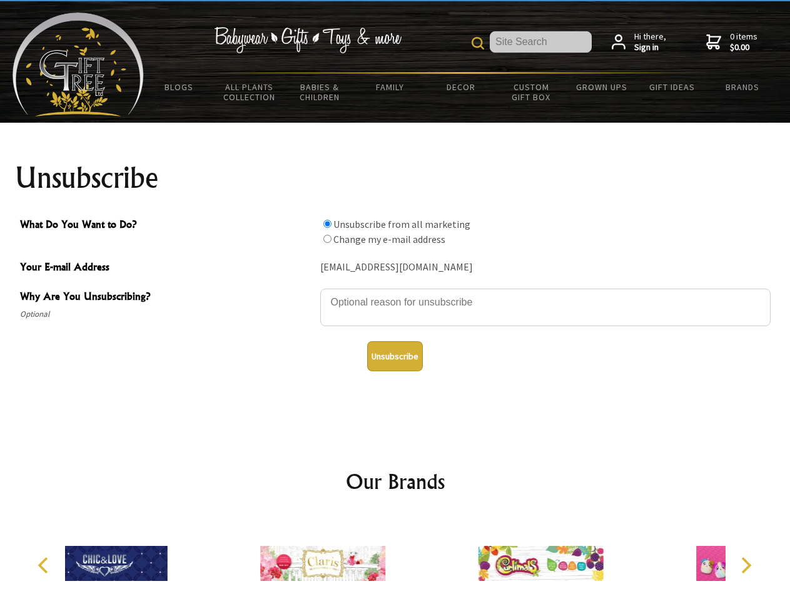 Image resolution: width=790 pixels, height=601 pixels. I want to click on span: 0 items, so click(744, 42).